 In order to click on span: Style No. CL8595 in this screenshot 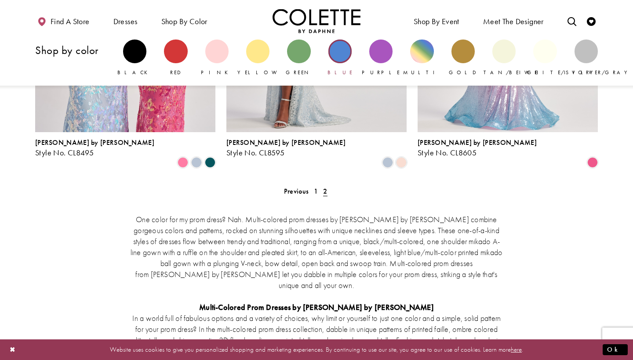, I will do `click(255, 153)`.